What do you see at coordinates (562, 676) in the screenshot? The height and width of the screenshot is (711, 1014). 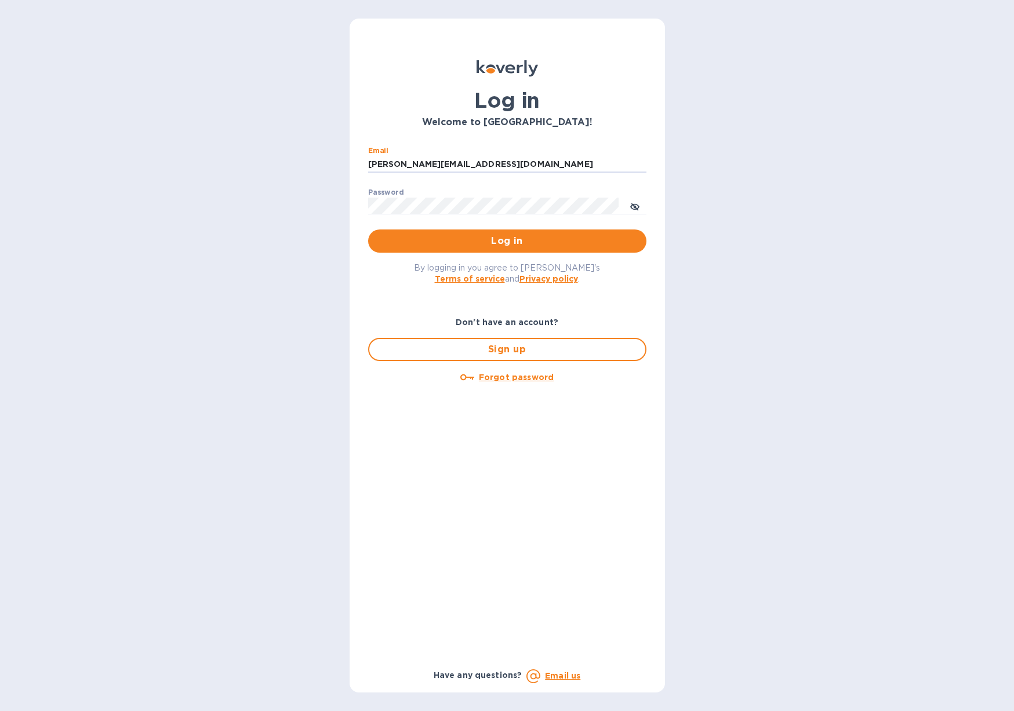 I see `a: Email us` at bounding box center [562, 676].